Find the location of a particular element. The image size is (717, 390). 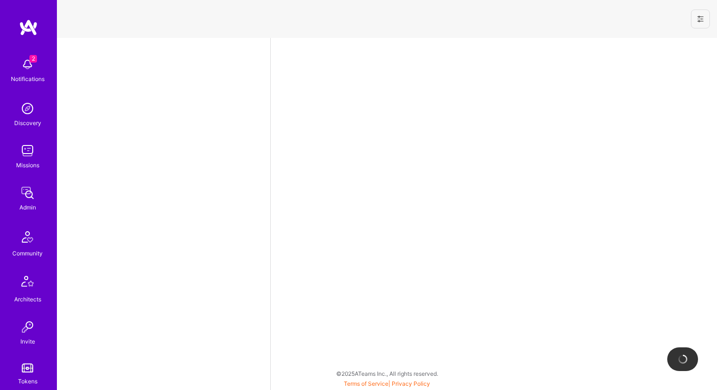

div: Discovery is located at coordinates (28, 123).